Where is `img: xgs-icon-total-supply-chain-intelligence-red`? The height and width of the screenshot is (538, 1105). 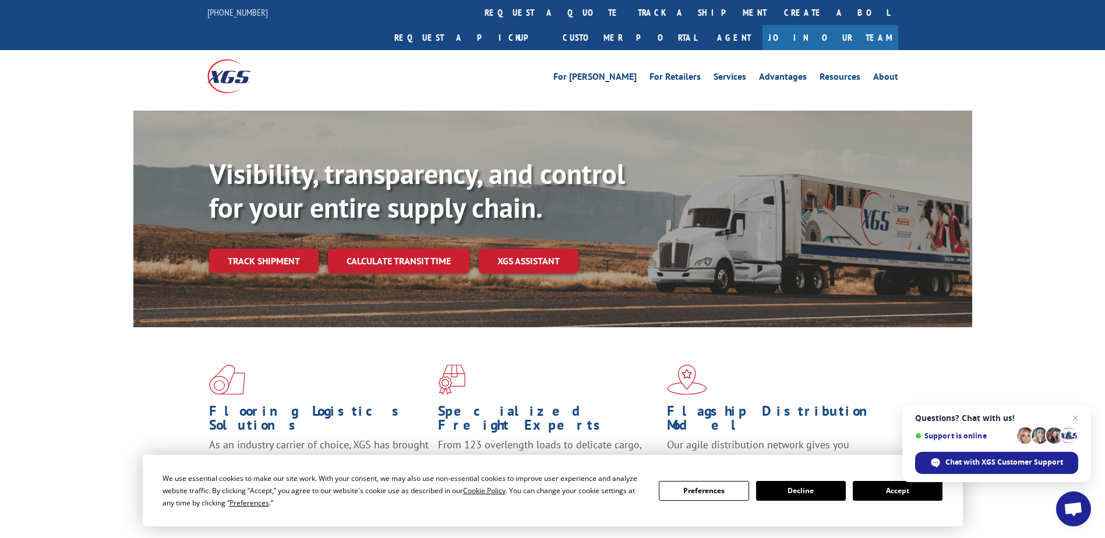
img: xgs-icon-total-supply-chain-intelligence-red is located at coordinates (227, 380).